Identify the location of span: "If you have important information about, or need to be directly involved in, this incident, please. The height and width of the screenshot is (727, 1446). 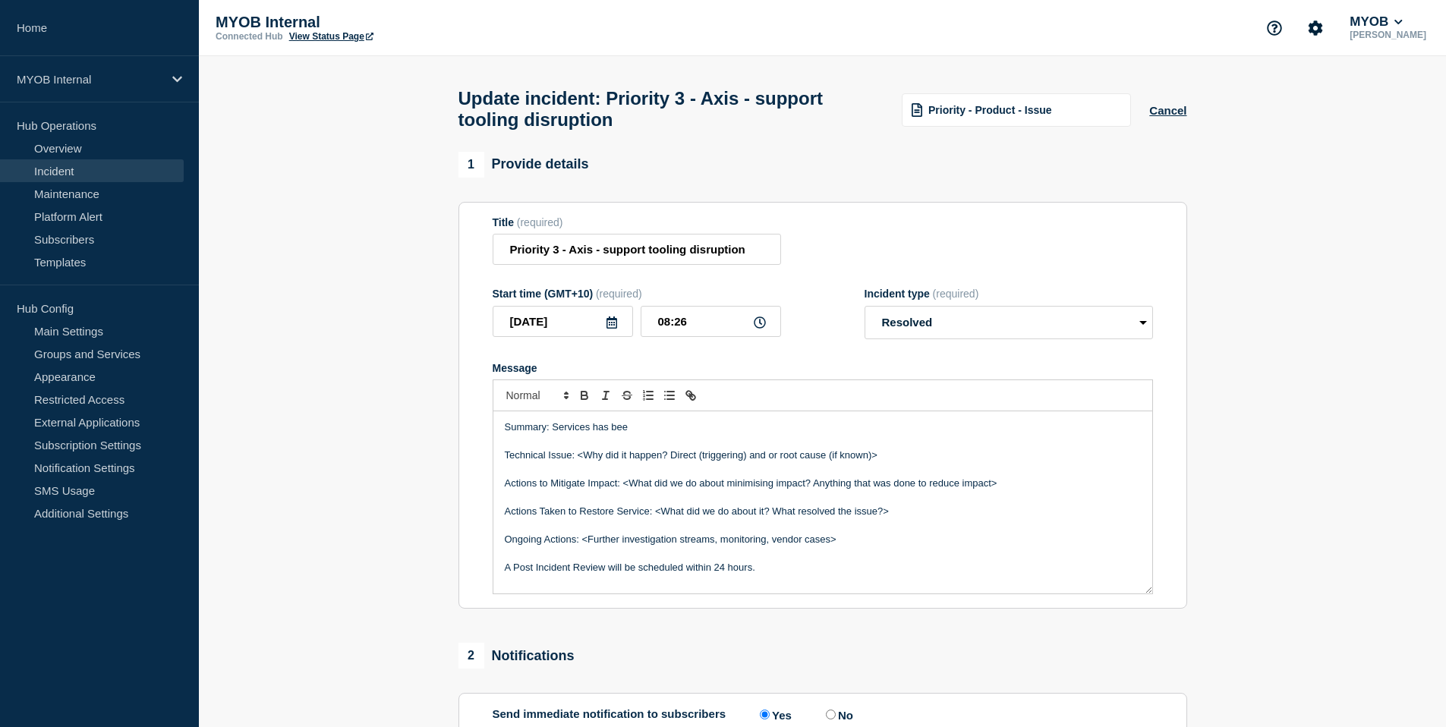
(659, 596).